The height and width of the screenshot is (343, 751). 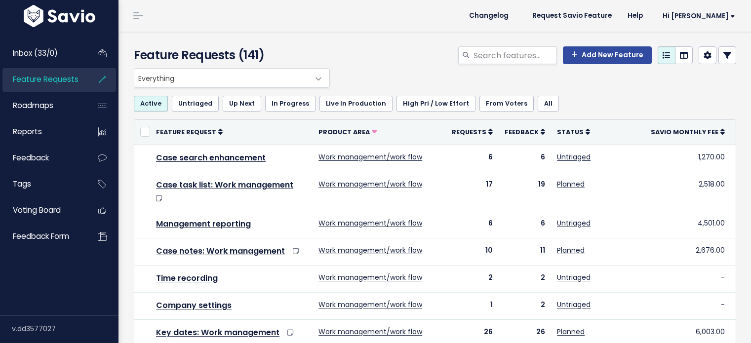 What do you see at coordinates (507, 104) in the screenshot?
I see `a: From Voters` at bounding box center [507, 104].